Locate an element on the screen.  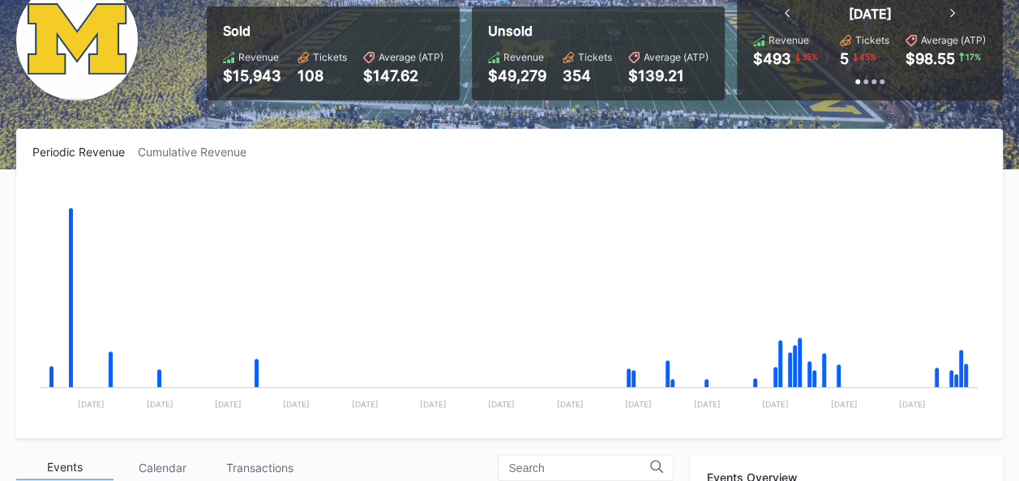
div: $15,943 is located at coordinates (252, 75).